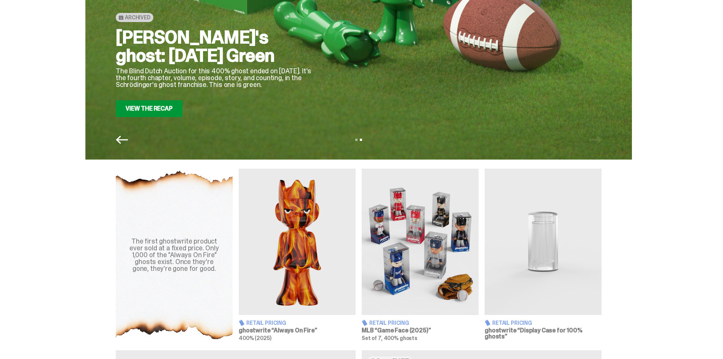 The width and height of the screenshot is (723, 359). Describe the element at coordinates (543, 333) in the screenshot. I see `h3: ghostwrite “Display Case for 100% ghosts”` at that location.